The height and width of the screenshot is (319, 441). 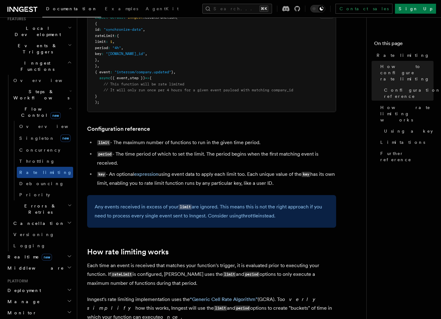 I want to click on span: "4h", so click(x=117, y=48).